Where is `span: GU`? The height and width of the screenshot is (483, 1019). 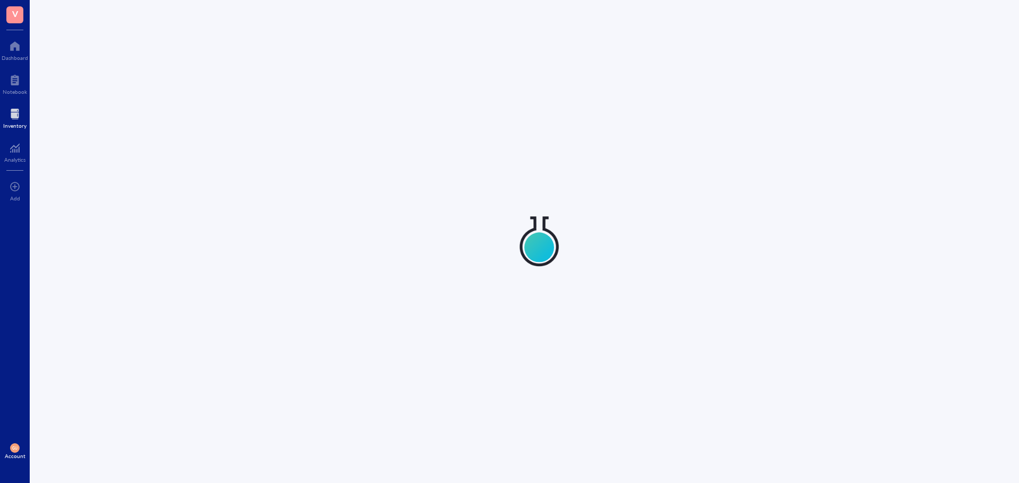 span: GU is located at coordinates (14, 448).